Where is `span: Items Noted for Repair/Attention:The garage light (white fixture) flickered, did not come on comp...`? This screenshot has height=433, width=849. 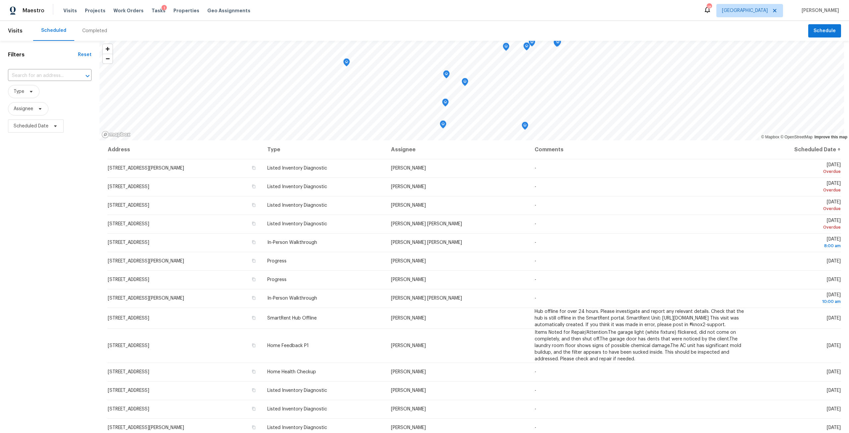
span: Items Noted for Repair/Attention:The garage light (white fixture) flickered, did not come on comp... is located at coordinates (638, 346).